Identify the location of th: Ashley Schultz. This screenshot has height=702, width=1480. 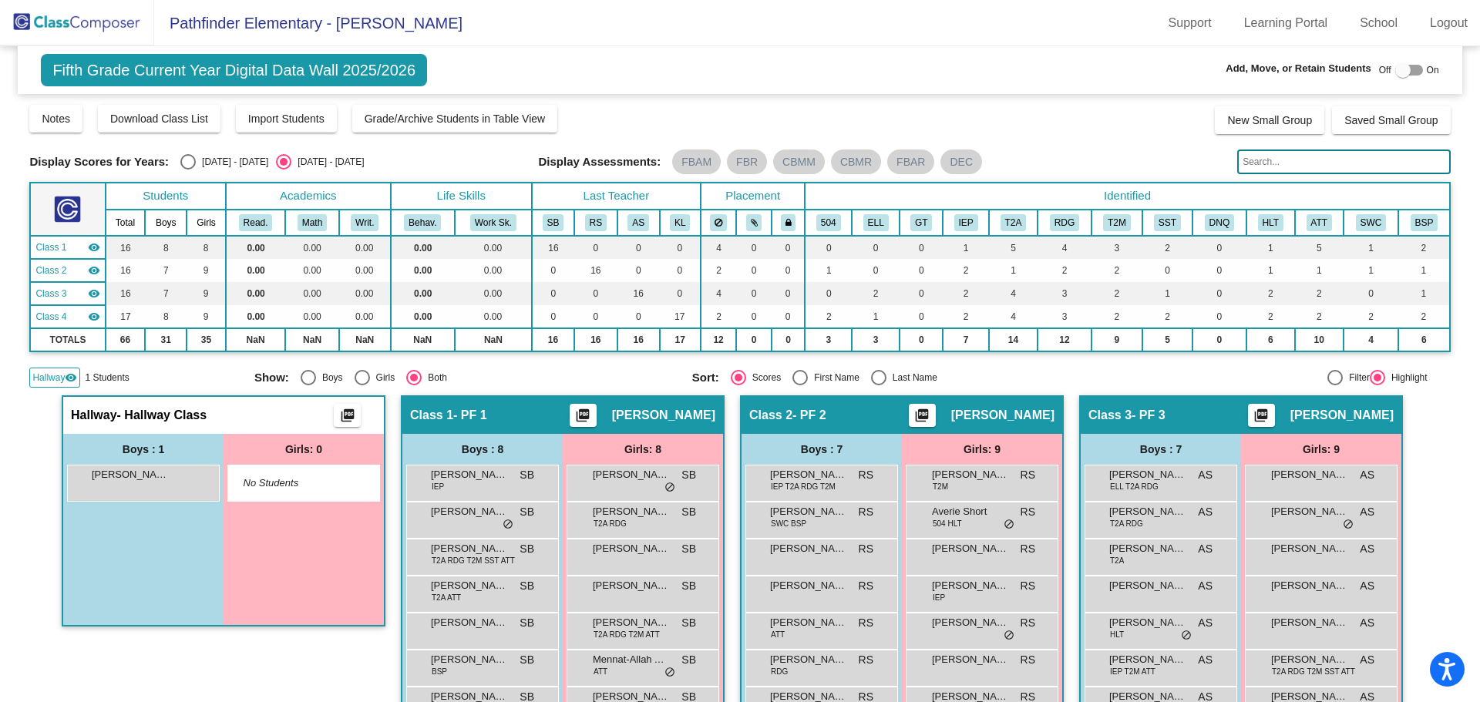
(638, 223).